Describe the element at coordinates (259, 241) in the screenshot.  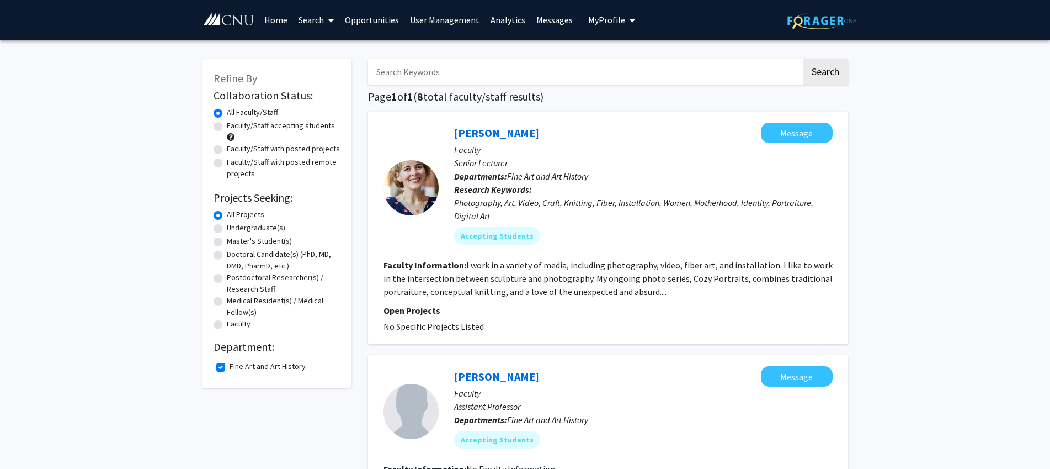
I see `label: Master's Student(s)` at that location.